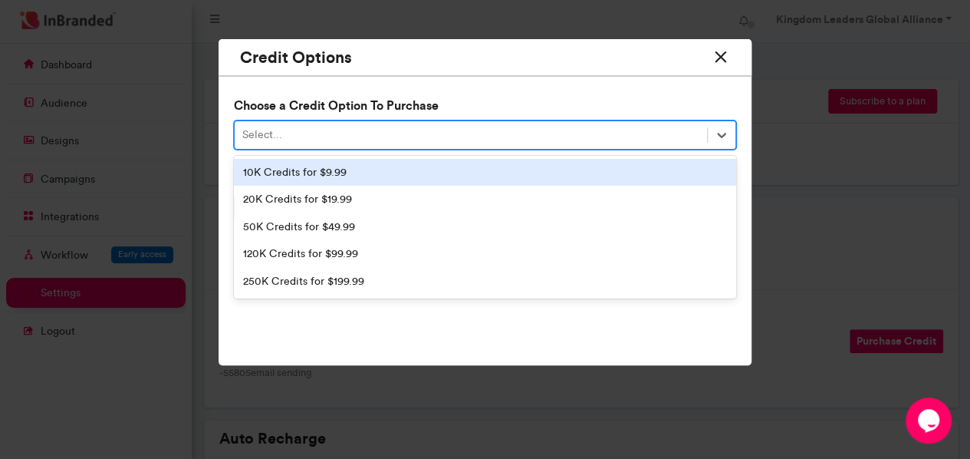 The width and height of the screenshot is (970, 459). Describe the element at coordinates (486, 281) in the screenshot. I see `div: 250K Credits for $199.99` at that location.